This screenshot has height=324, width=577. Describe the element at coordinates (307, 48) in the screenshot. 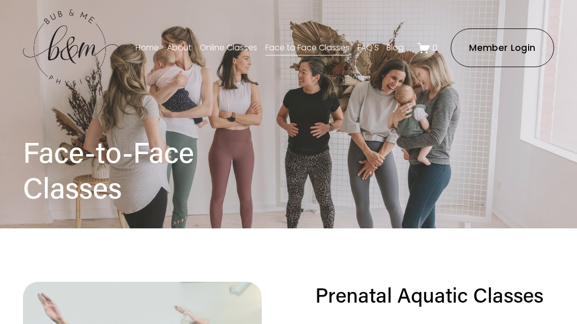

I see `a: Face to Face Classes` at that location.